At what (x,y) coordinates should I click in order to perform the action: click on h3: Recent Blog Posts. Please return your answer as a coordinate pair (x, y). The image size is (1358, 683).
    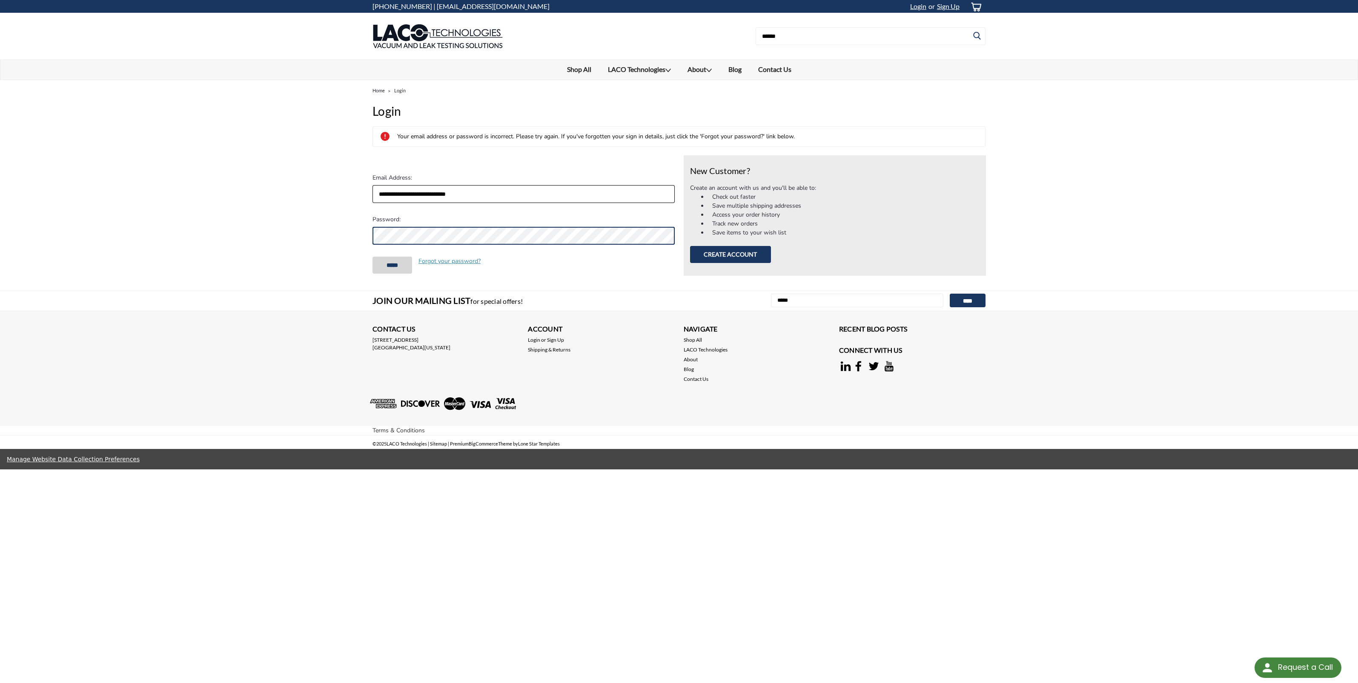
    Looking at the image, I should click on (912, 330).